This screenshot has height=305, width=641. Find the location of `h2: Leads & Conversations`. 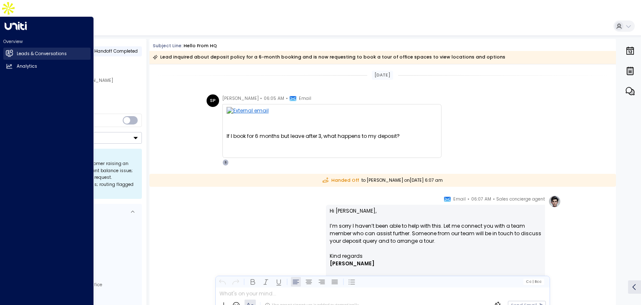

h2: Leads & Conversations is located at coordinates (42, 54).